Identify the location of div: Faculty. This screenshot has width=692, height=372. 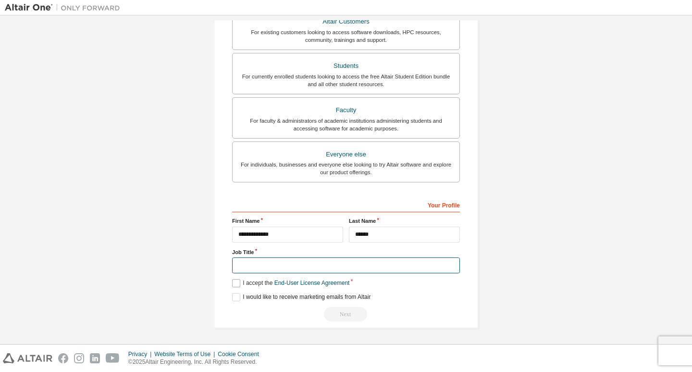
(346, 110).